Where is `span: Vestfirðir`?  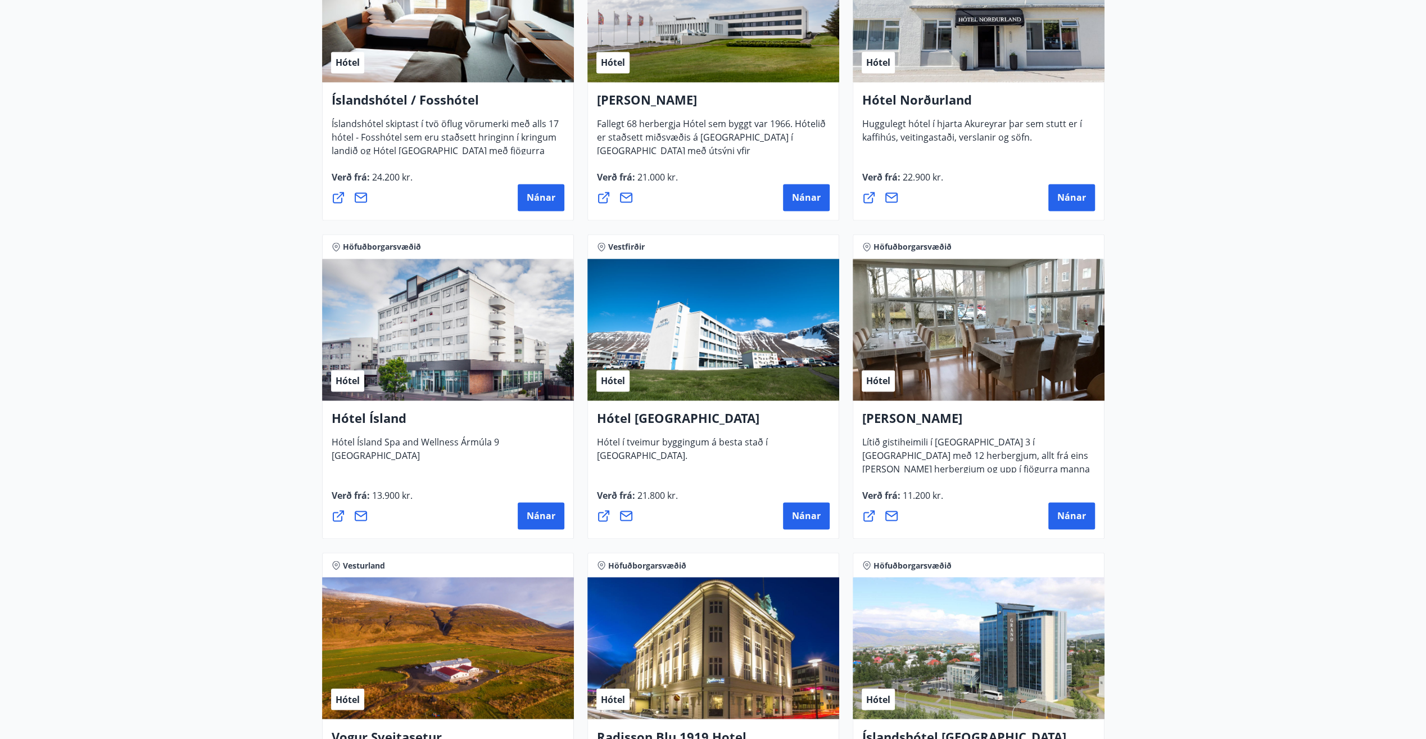
span: Vestfirðir is located at coordinates (626, 247).